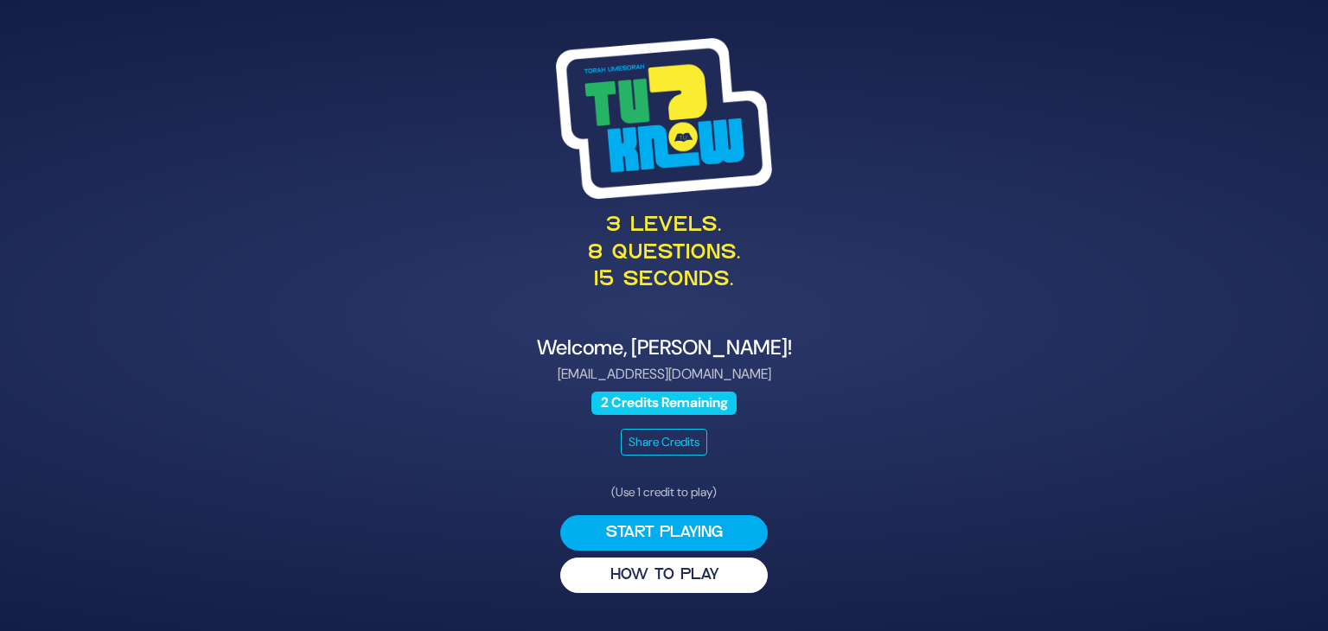 Image resolution: width=1328 pixels, height=631 pixels. Describe the element at coordinates (664, 492) in the screenshot. I see `p: (Use 1 credit to play)` at that location.